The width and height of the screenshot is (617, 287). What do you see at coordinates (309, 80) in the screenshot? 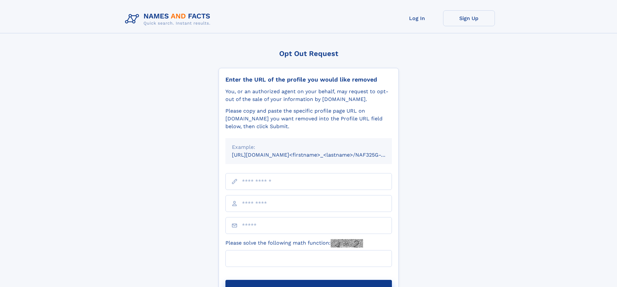
I see `div: Enter the URL of the profile you would like removed` at bounding box center [309, 80].